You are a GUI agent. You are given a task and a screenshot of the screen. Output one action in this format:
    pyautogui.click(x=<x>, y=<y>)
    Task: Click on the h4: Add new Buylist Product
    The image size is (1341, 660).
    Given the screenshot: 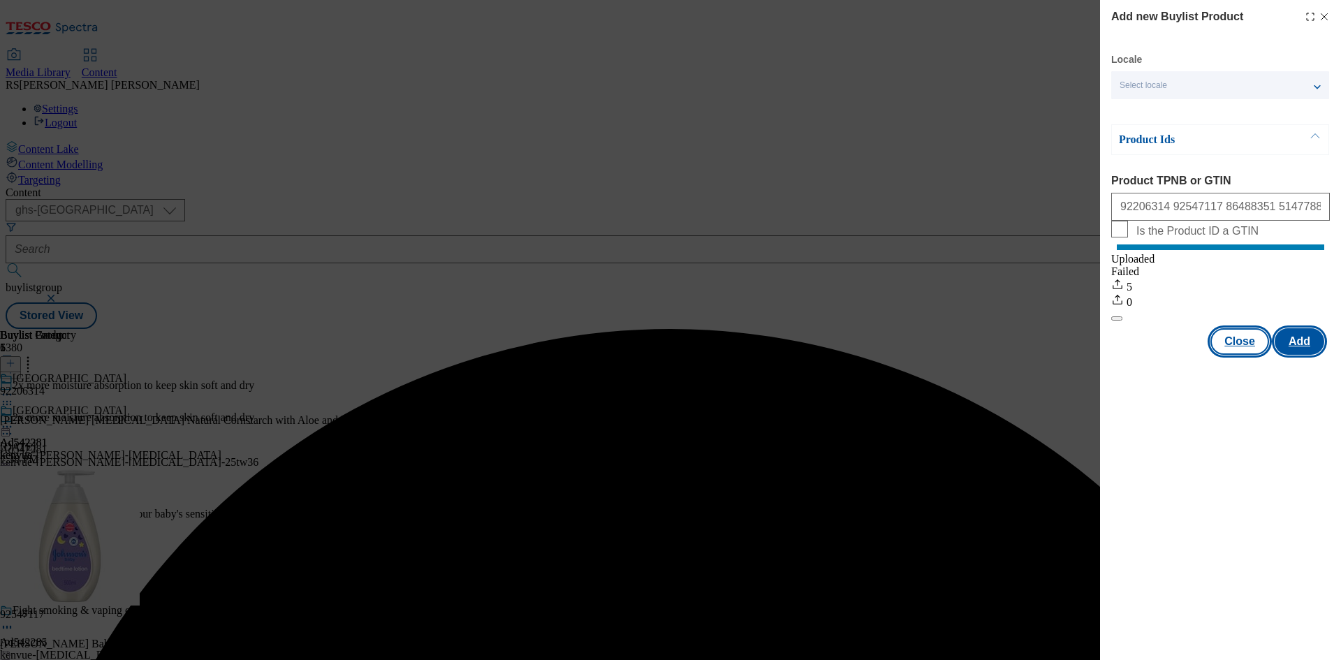 What is the action you would take?
    pyautogui.click(x=1177, y=17)
    